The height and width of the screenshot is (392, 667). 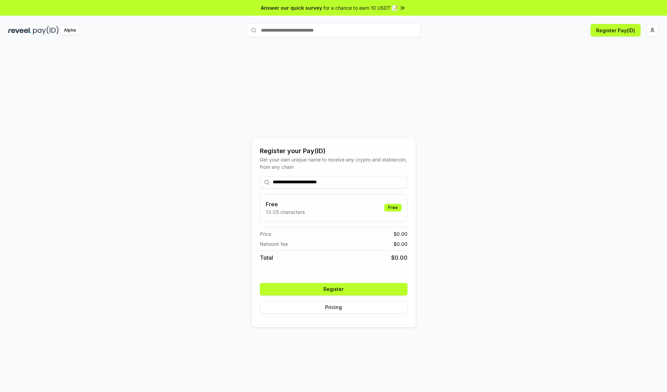 What do you see at coordinates (334, 289) in the screenshot?
I see `button: Register` at bounding box center [334, 289].